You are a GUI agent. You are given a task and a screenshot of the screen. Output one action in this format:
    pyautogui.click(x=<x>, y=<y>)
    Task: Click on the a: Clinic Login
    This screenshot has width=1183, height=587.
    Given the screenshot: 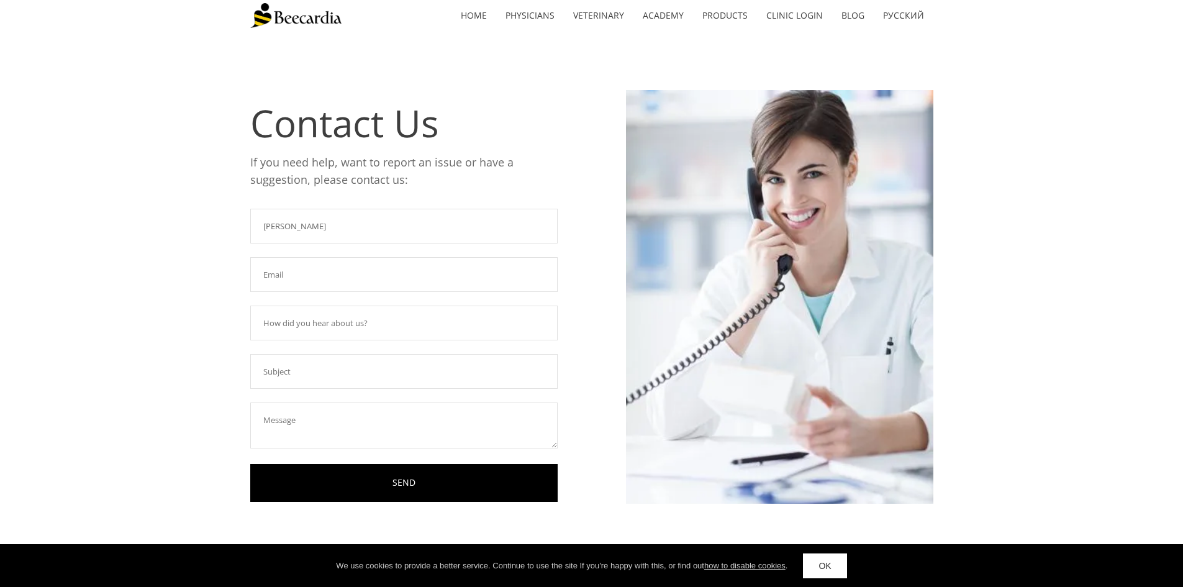 What is the action you would take?
    pyautogui.click(x=794, y=16)
    